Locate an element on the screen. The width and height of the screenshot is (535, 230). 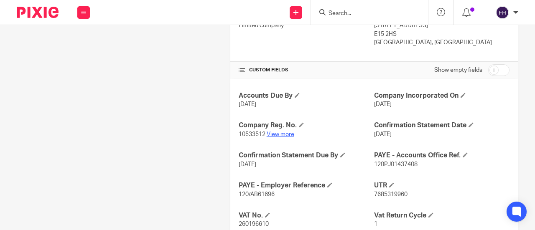
h4: Company Reg. No. is located at coordinates (306, 125).